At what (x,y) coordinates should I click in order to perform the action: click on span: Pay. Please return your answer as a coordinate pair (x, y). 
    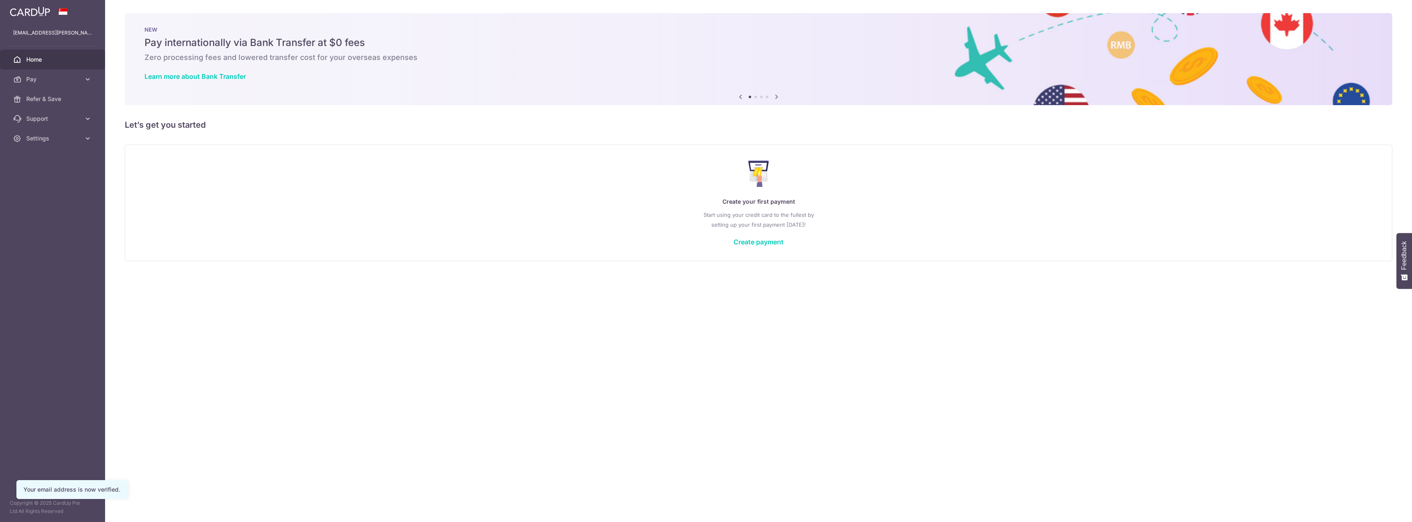
    Looking at the image, I should click on (53, 79).